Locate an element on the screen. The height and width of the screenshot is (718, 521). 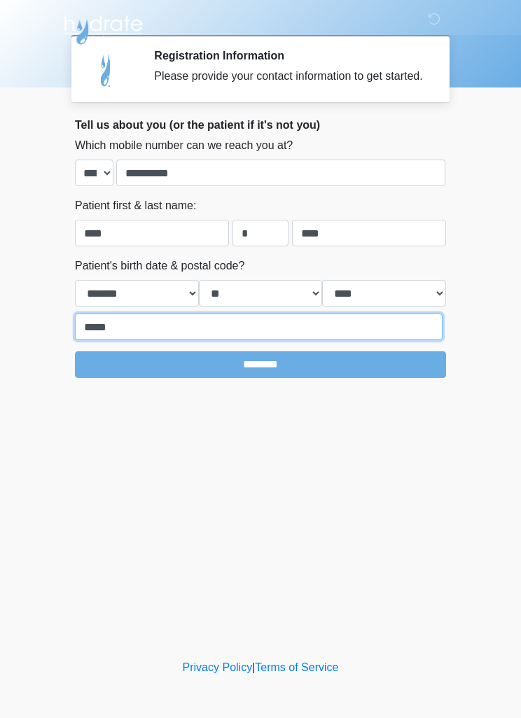
label: Patient first & last name: is located at coordinates (135, 206).